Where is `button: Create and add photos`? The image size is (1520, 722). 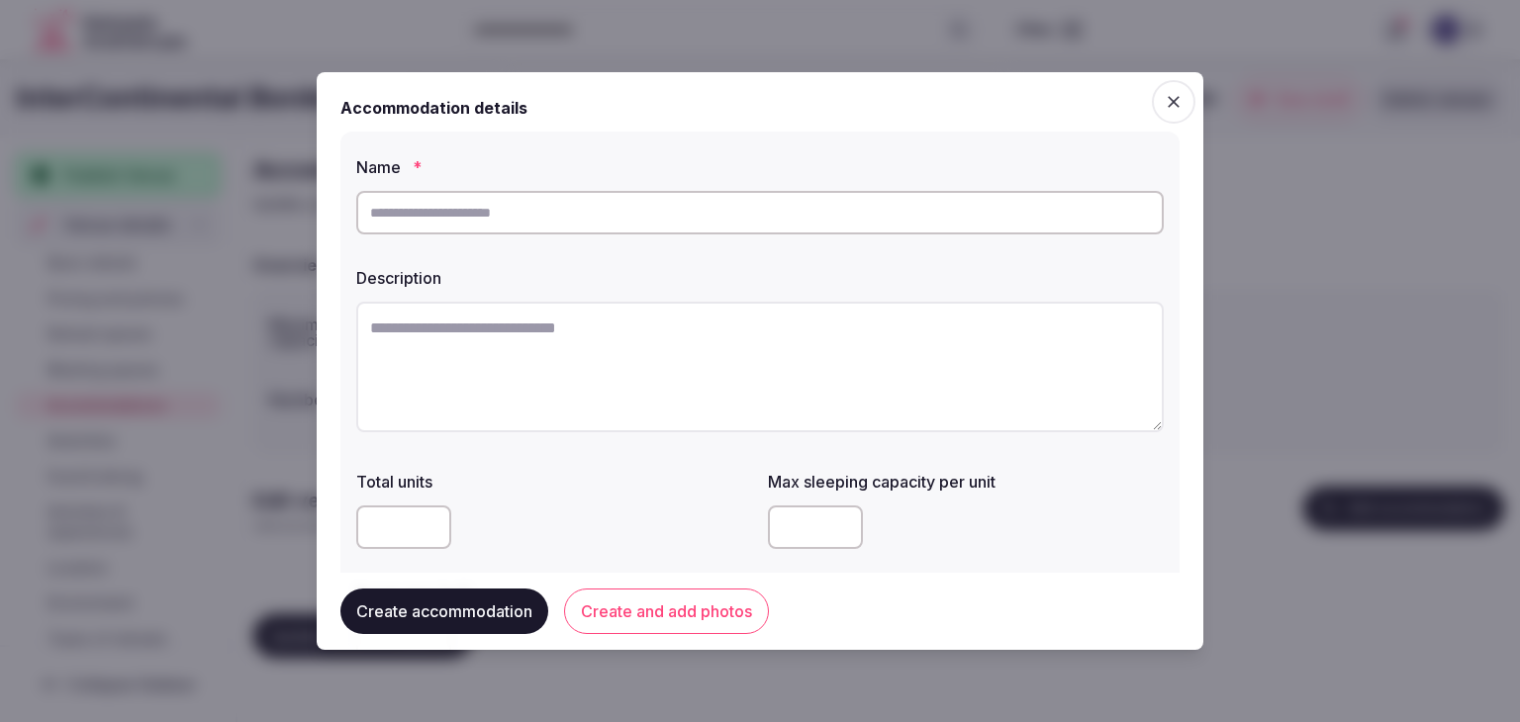
button: Create and add photos is located at coordinates (666, 611).